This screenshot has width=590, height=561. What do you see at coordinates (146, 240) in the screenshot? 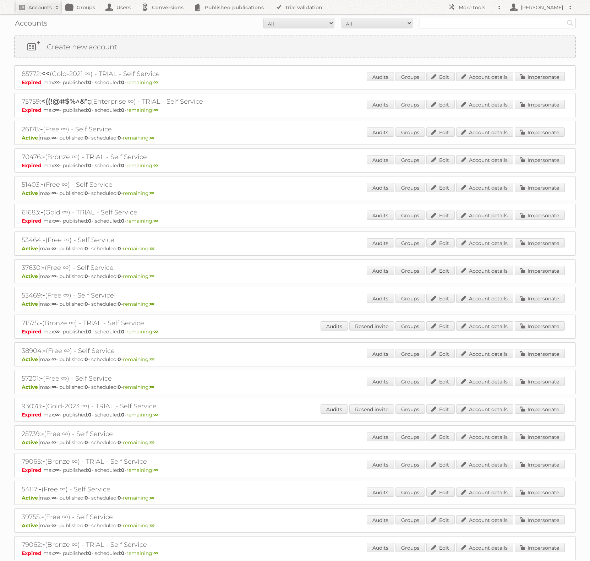
I see `h2: 53464: (Free ∞) - Self Service` at bounding box center [146, 240].